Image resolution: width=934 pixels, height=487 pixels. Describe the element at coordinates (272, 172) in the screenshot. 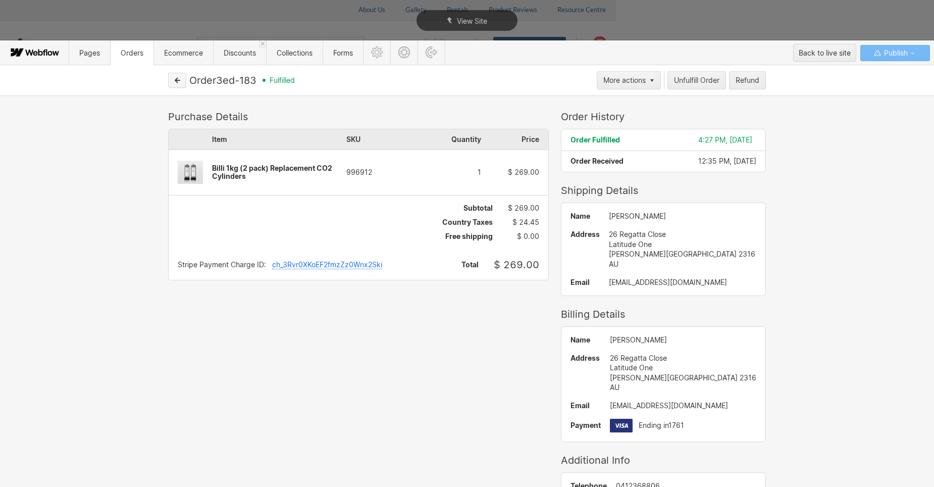

I see `span: Billi 1kg (2 pack) Replacement CO2 Cylinders` at that location.